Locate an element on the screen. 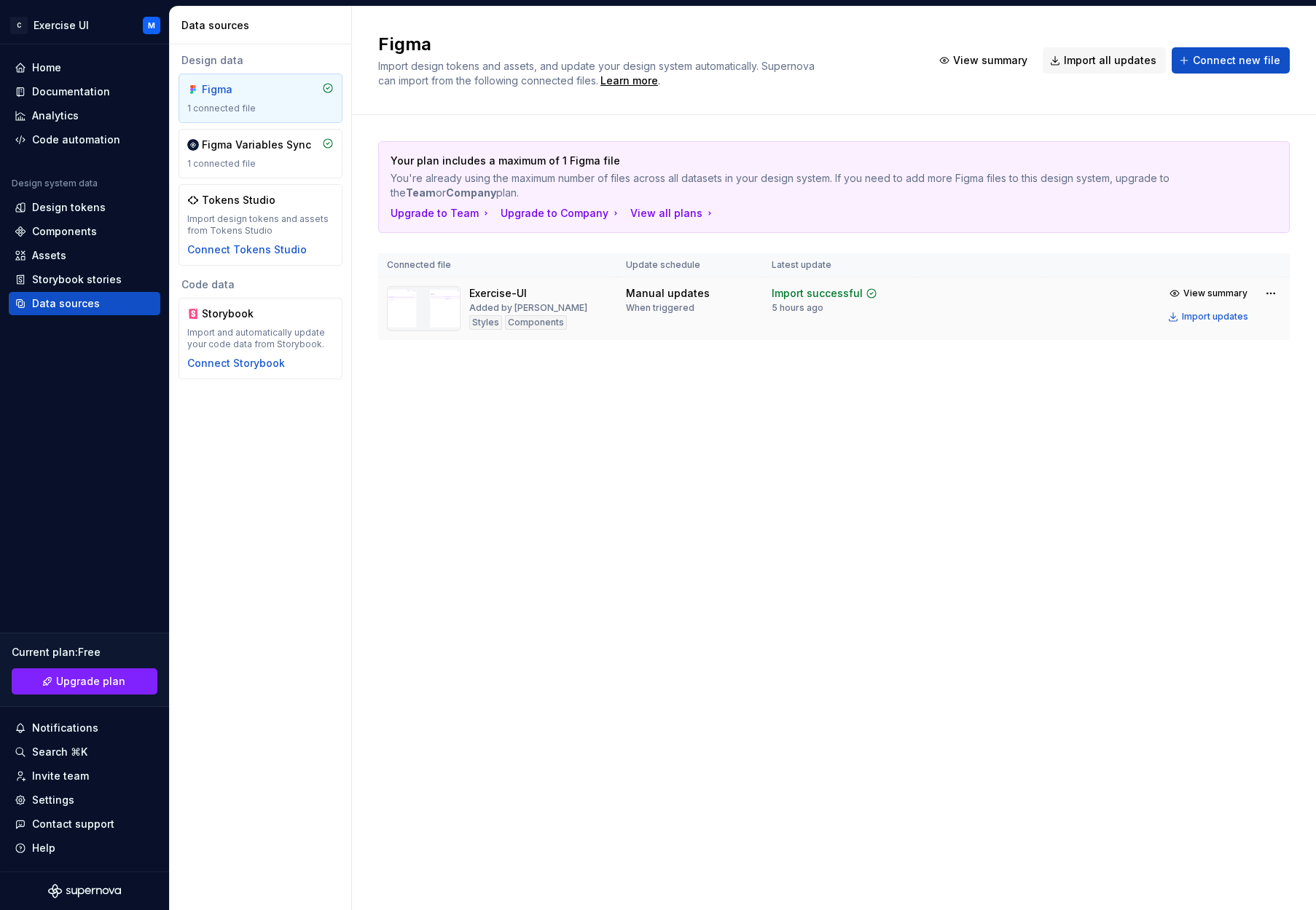  span: Import design tokens and assets, and update your design system automatically. Supernova can impor... is located at coordinates (598, 73).